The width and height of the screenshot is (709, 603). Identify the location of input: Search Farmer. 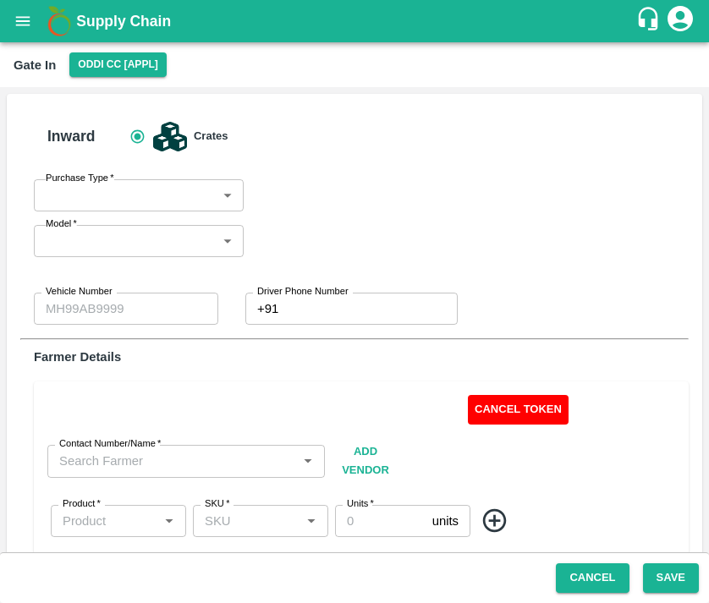
(172, 461).